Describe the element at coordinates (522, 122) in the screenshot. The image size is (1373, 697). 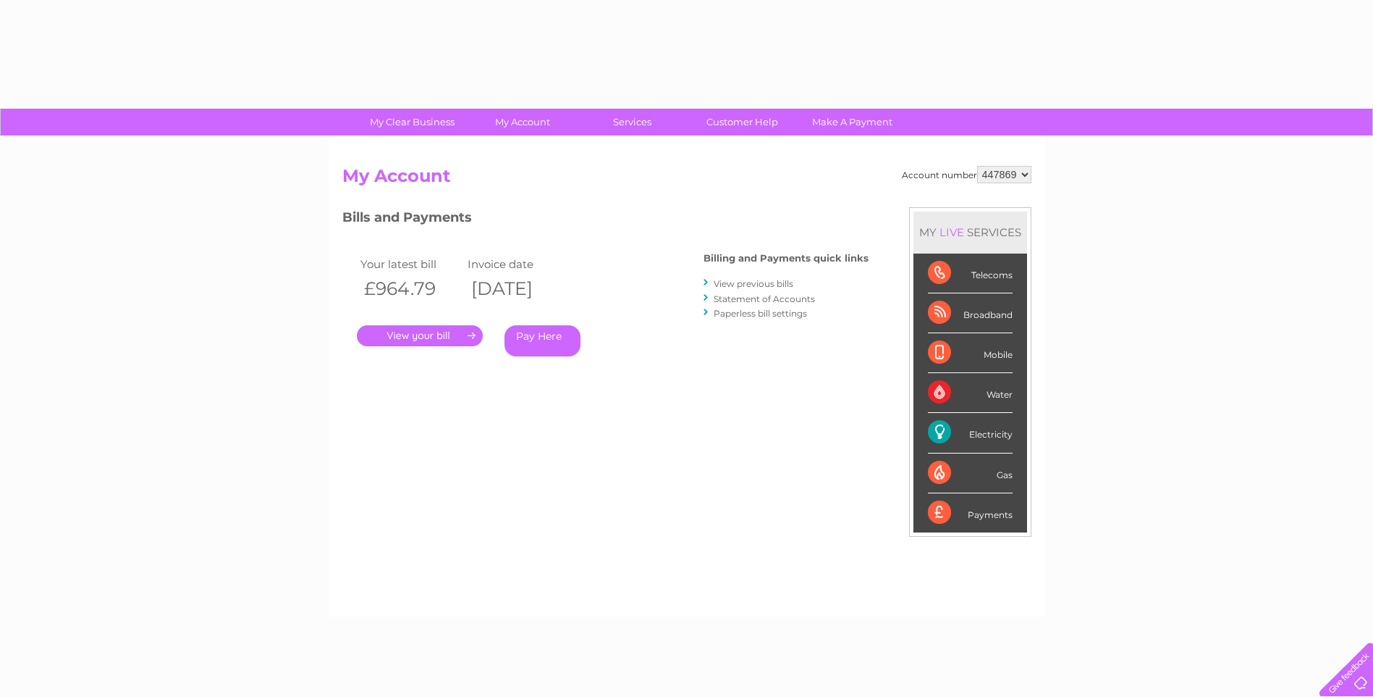
I see `a: My Account` at that location.